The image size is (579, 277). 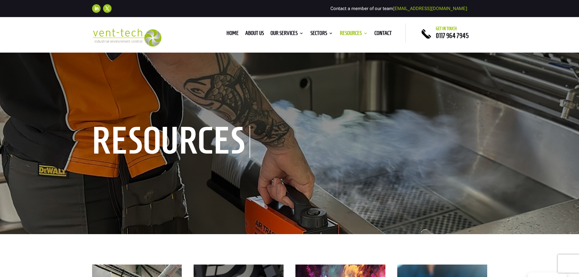 What do you see at coordinates (107, 9) in the screenshot?
I see `a: Follow on X` at bounding box center [107, 9].